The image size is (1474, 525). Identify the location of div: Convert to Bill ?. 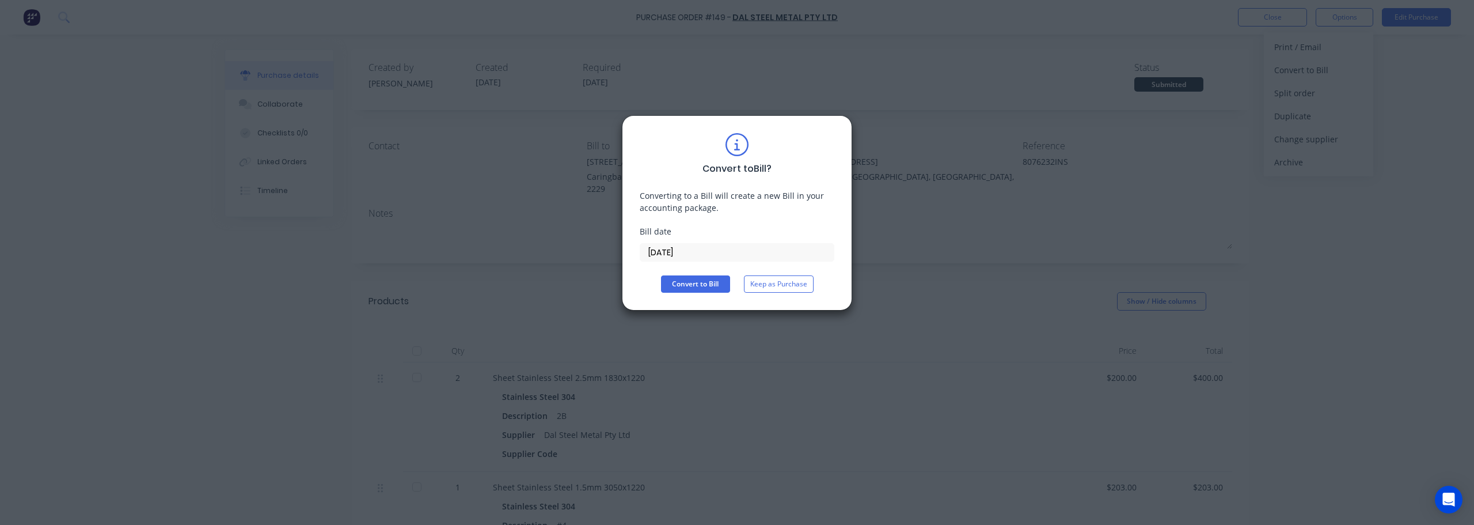
(737, 169).